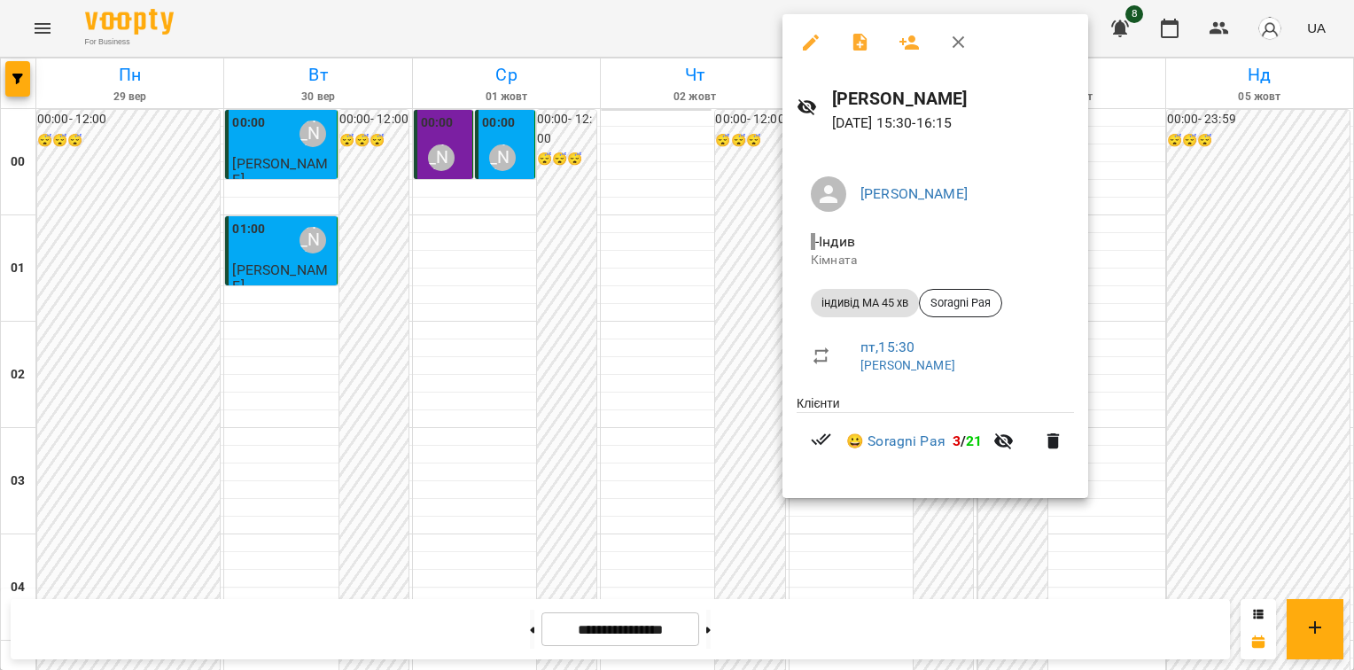 The height and width of the screenshot is (670, 1354). What do you see at coordinates (821, 440) in the screenshot?
I see `svg: Візит сплачено` at bounding box center [821, 440].